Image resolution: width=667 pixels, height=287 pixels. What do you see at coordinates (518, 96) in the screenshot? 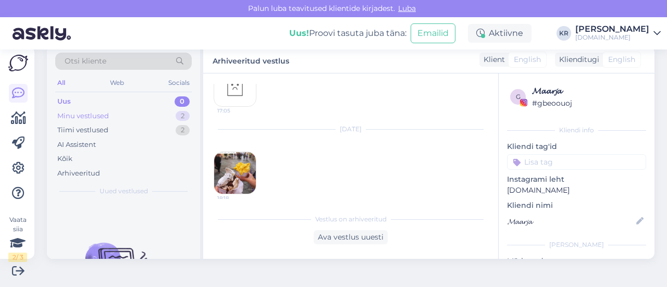
I see `span: g` at bounding box center [518, 96].